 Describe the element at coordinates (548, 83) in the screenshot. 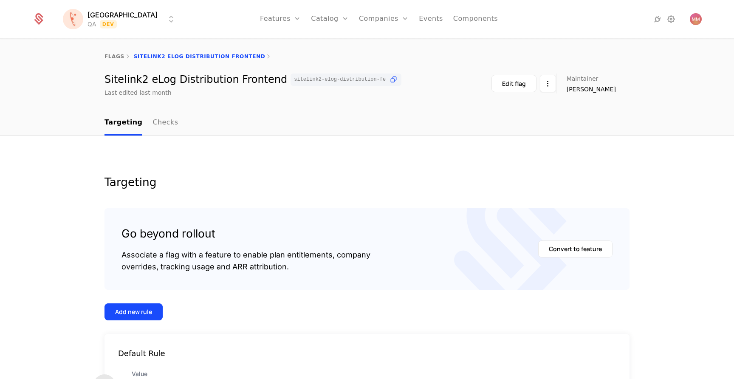

I see `button: Select action` at that location.